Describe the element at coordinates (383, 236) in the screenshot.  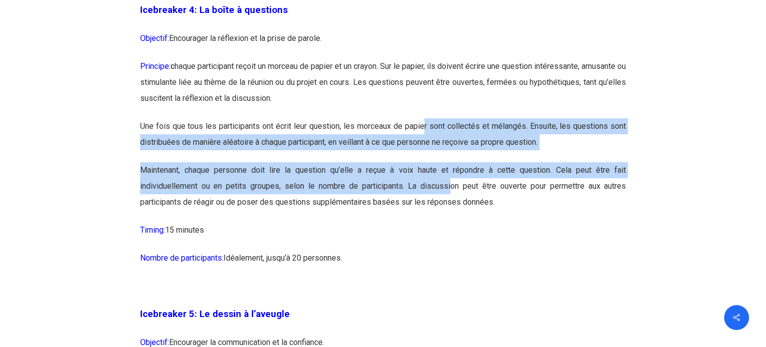
I see `p: 15 minutes` at that location.